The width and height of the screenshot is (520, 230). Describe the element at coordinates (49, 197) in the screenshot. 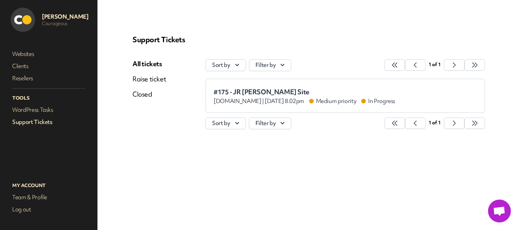

I see `a: Team & Profile` at that location.